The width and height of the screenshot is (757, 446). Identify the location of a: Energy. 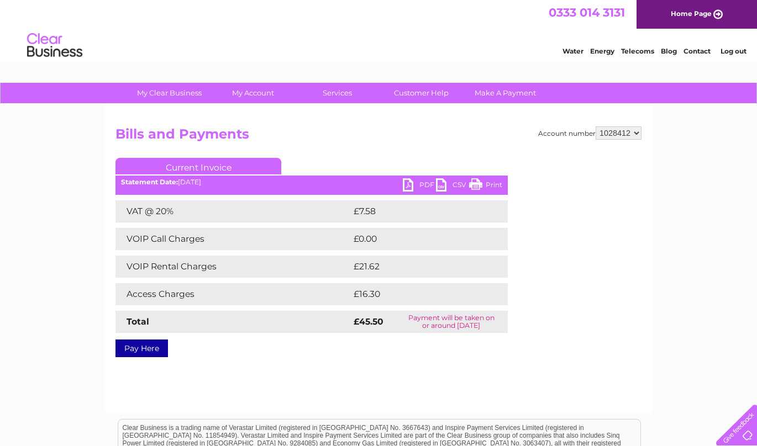
(602, 51).